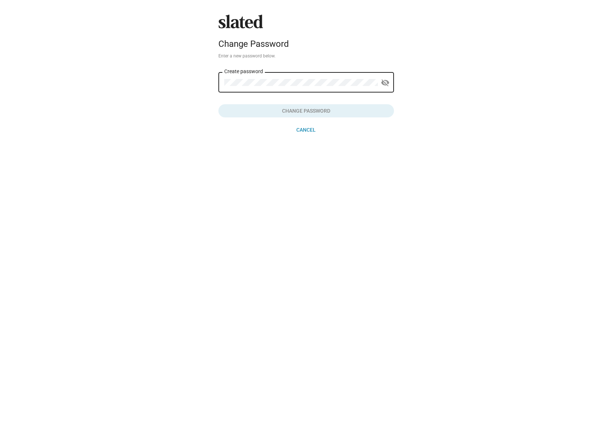 The height and width of the screenshot is (425, 612). What do you see at coordinates (385, 83) in the screenshot?
I see `button: Show password` at bounding box center [385, 83].